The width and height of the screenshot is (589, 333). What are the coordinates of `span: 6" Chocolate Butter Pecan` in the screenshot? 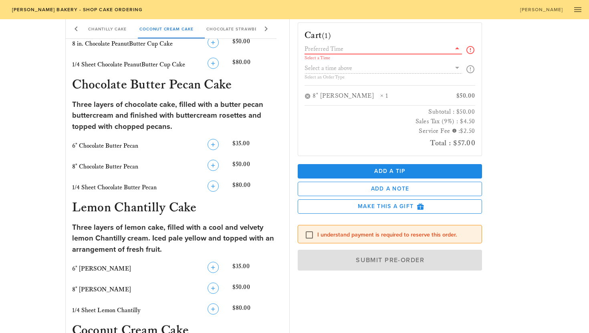 It's located at (105, 146).